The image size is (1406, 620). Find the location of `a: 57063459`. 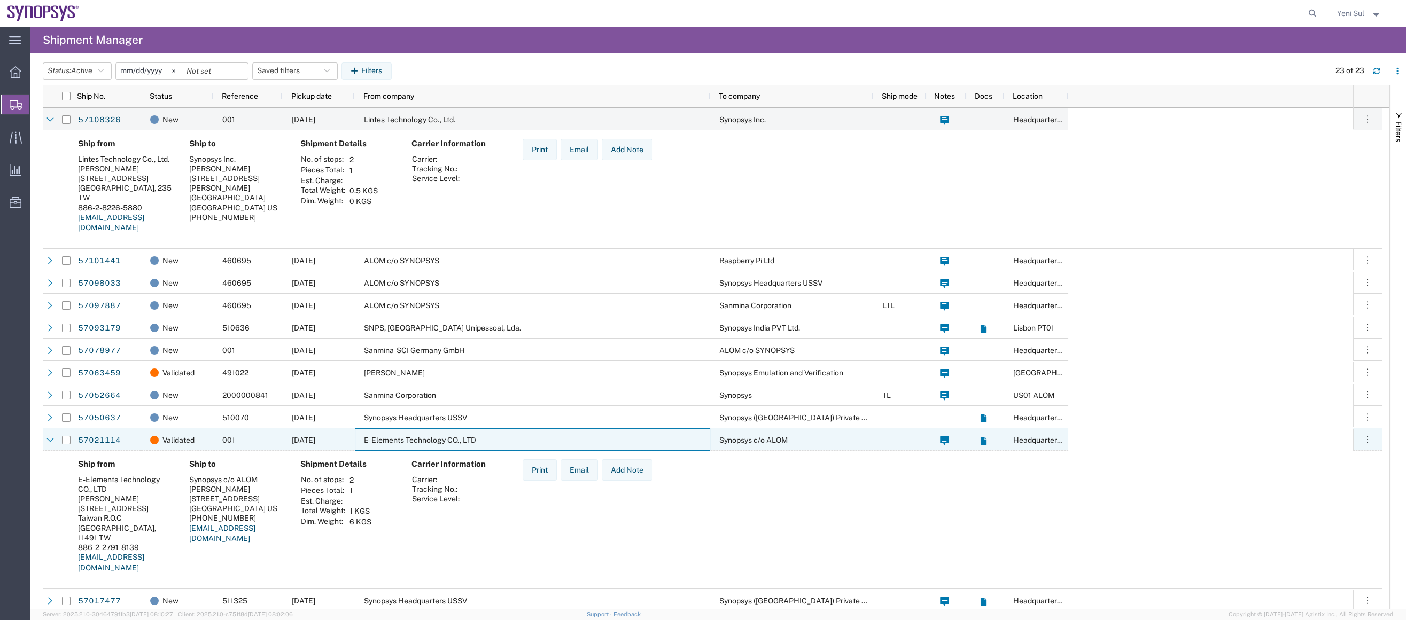

a: 57063459 is located at coordinates (99, 374).